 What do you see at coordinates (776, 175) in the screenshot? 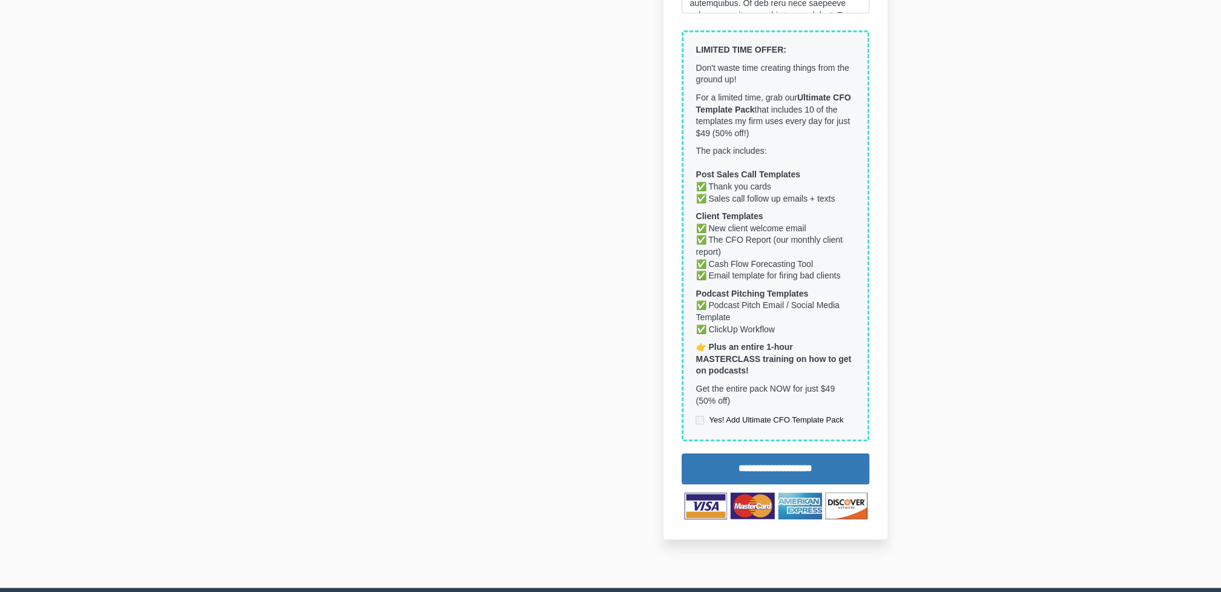
I see `p: The pack includes: ✅ Thank you cards ollow up emails + texts` at bounding box center [776, 175].